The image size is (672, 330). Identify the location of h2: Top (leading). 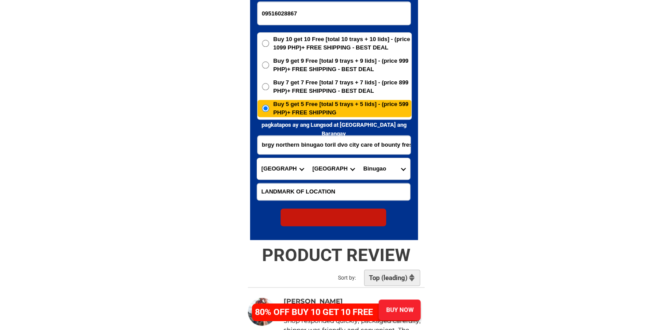
(389, 278).